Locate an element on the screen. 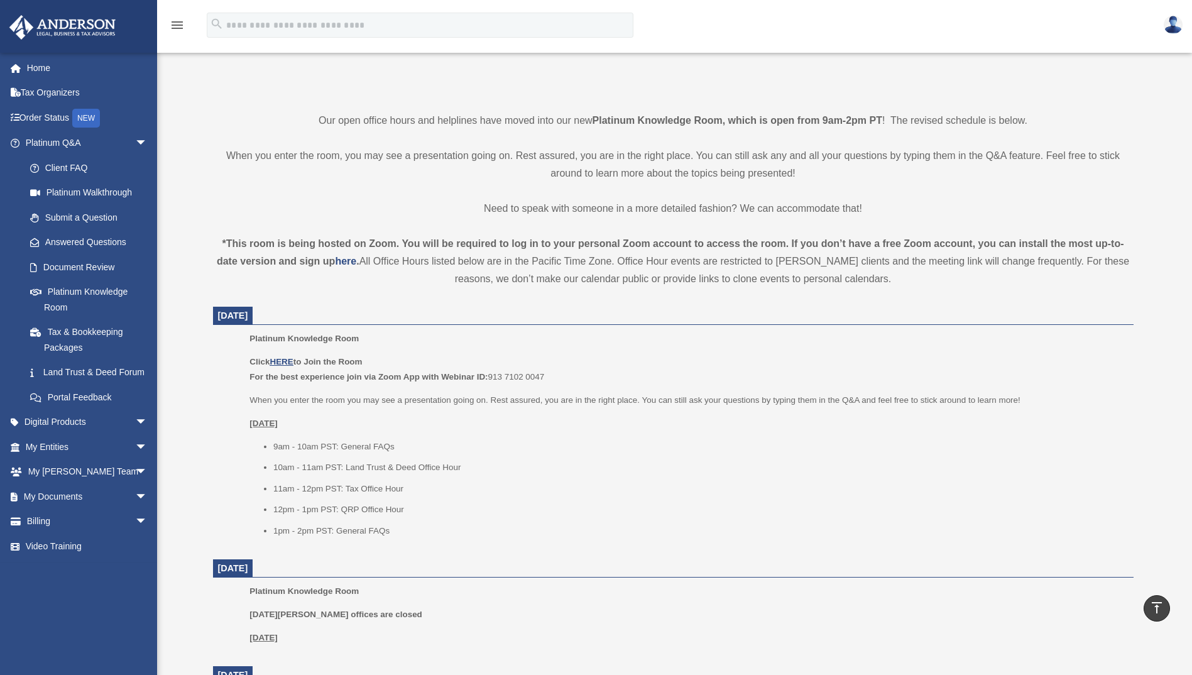 The width and height of the screenshot is (1192, 675). li: 10am - 11am PST: Land Trust & Deed Office Hour is located at coordinates (699, 467).